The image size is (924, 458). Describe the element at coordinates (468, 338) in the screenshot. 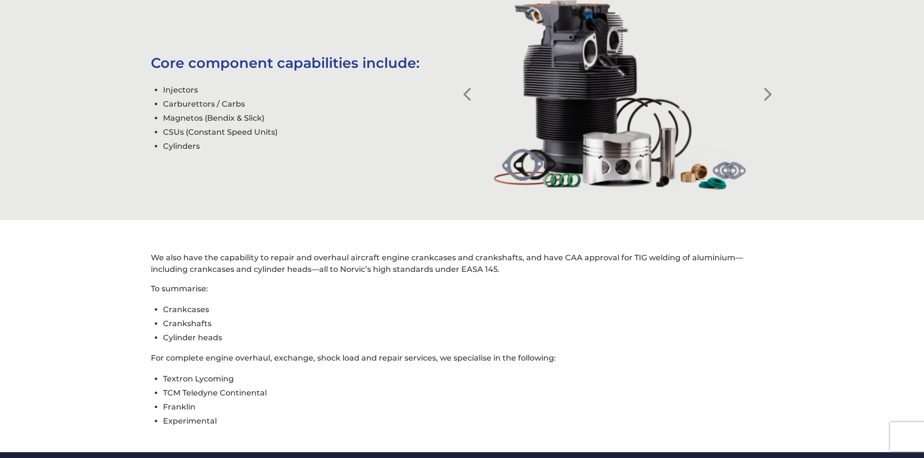

I see `li: Cylinder heads` at that location.